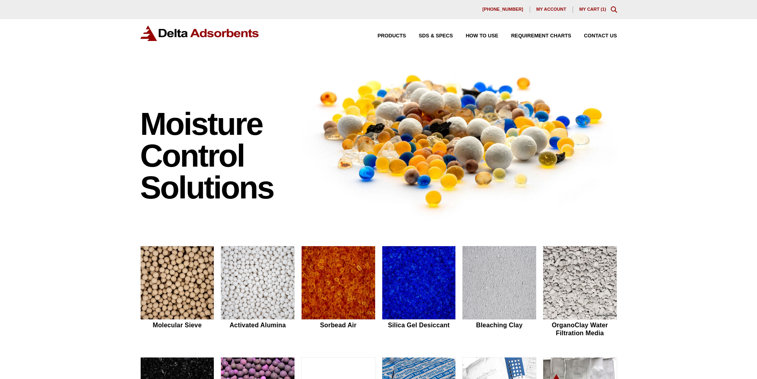 The height and width of the screenshot is (379, 757). What do you see at coordinates (476, 36) in the screenshot?
I see `a: How to Use` at bounding box center [476, 36].